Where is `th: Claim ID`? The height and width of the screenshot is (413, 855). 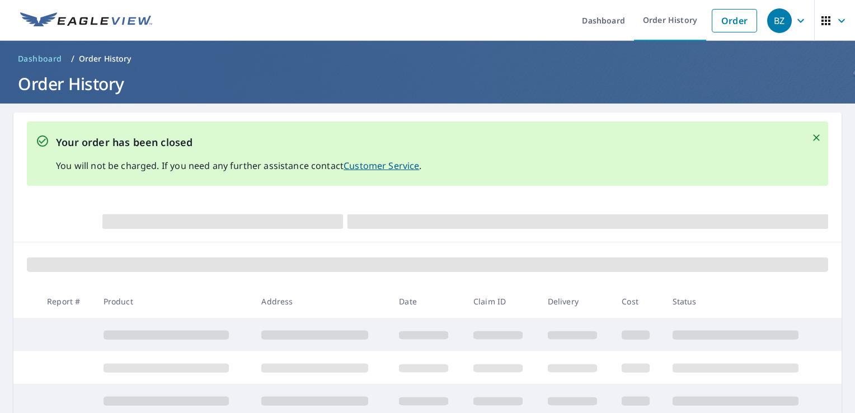 th: Claim ID is located at coordinates (501, 301).